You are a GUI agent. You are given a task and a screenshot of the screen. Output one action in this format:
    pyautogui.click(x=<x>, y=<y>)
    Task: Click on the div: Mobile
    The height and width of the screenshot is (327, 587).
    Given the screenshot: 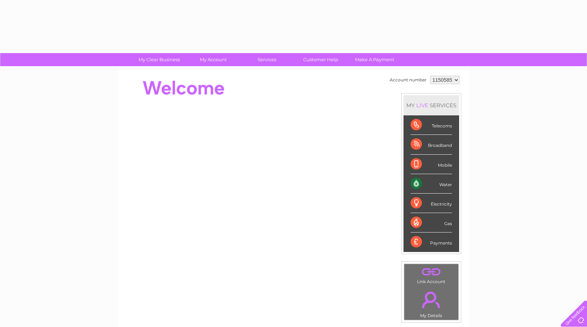 What is the action you would take?
    pyautogui.click(x=431, y=164)
    